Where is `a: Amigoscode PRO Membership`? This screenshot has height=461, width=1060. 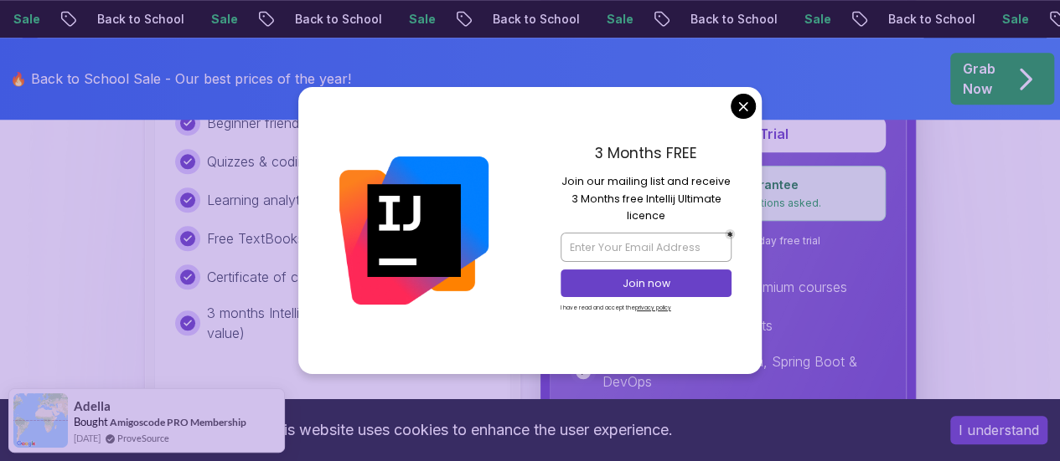 a: Amigoscode PRO Membership is located at coordinates (178, 422).